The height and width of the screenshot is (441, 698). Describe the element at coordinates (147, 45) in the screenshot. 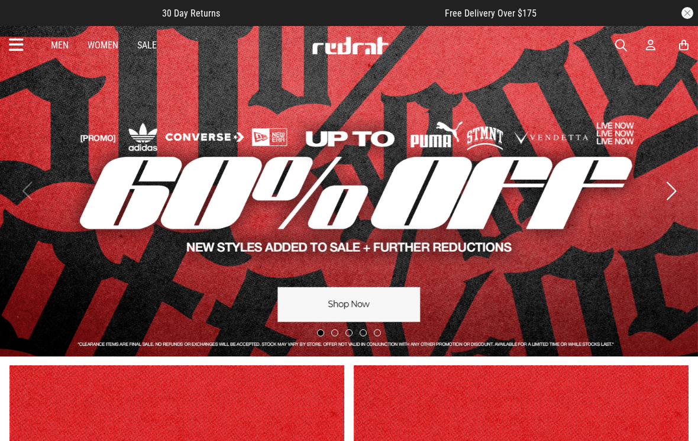

I see `a: Sale` at that location.